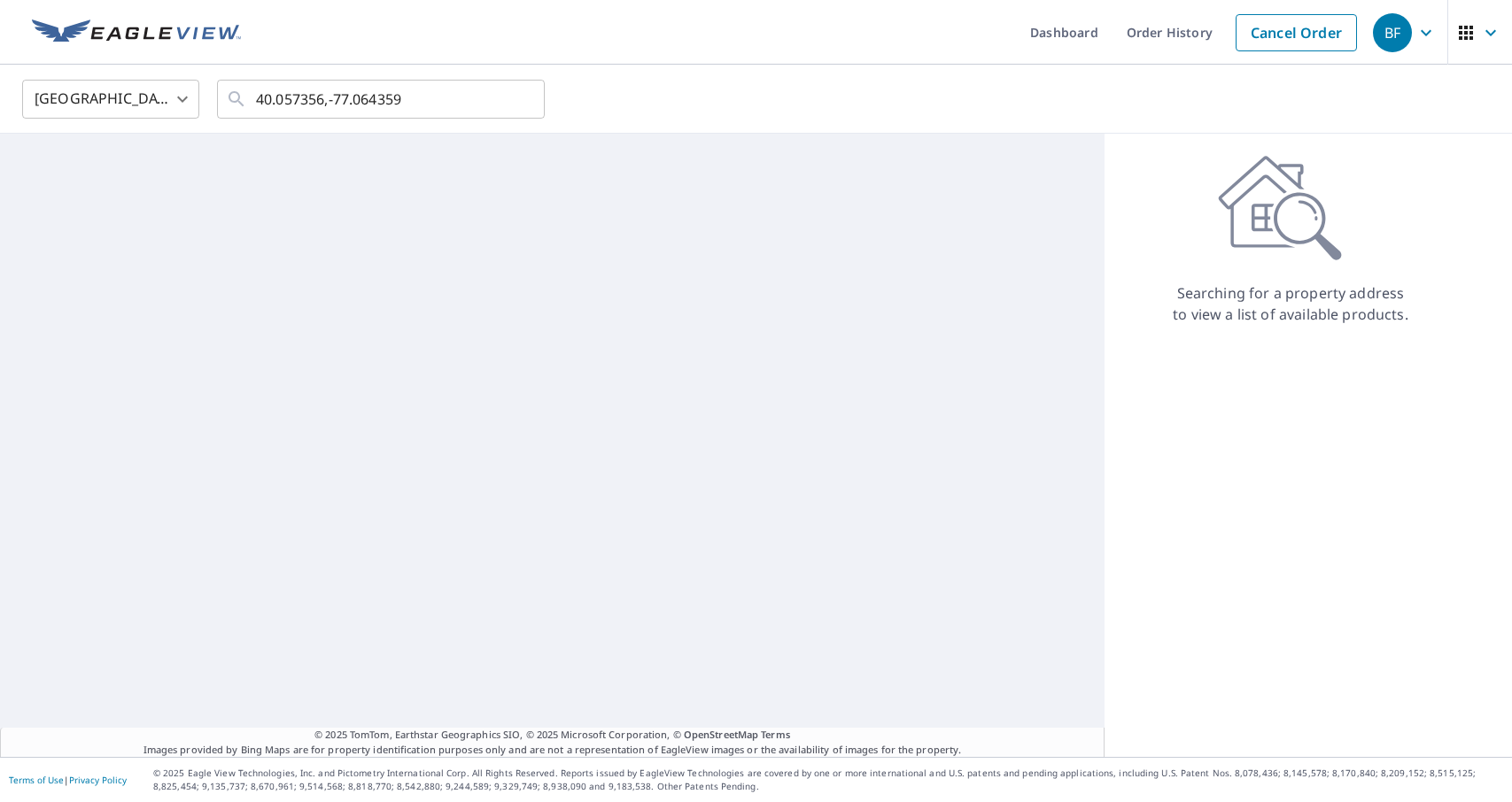 The width and height of the screenshot is (1512, 802). I want to click on span: © 2025 TomTom, Earthstar Geographics SIO, © 2025 Microsoft Corporation, ©, so click(552, 734).